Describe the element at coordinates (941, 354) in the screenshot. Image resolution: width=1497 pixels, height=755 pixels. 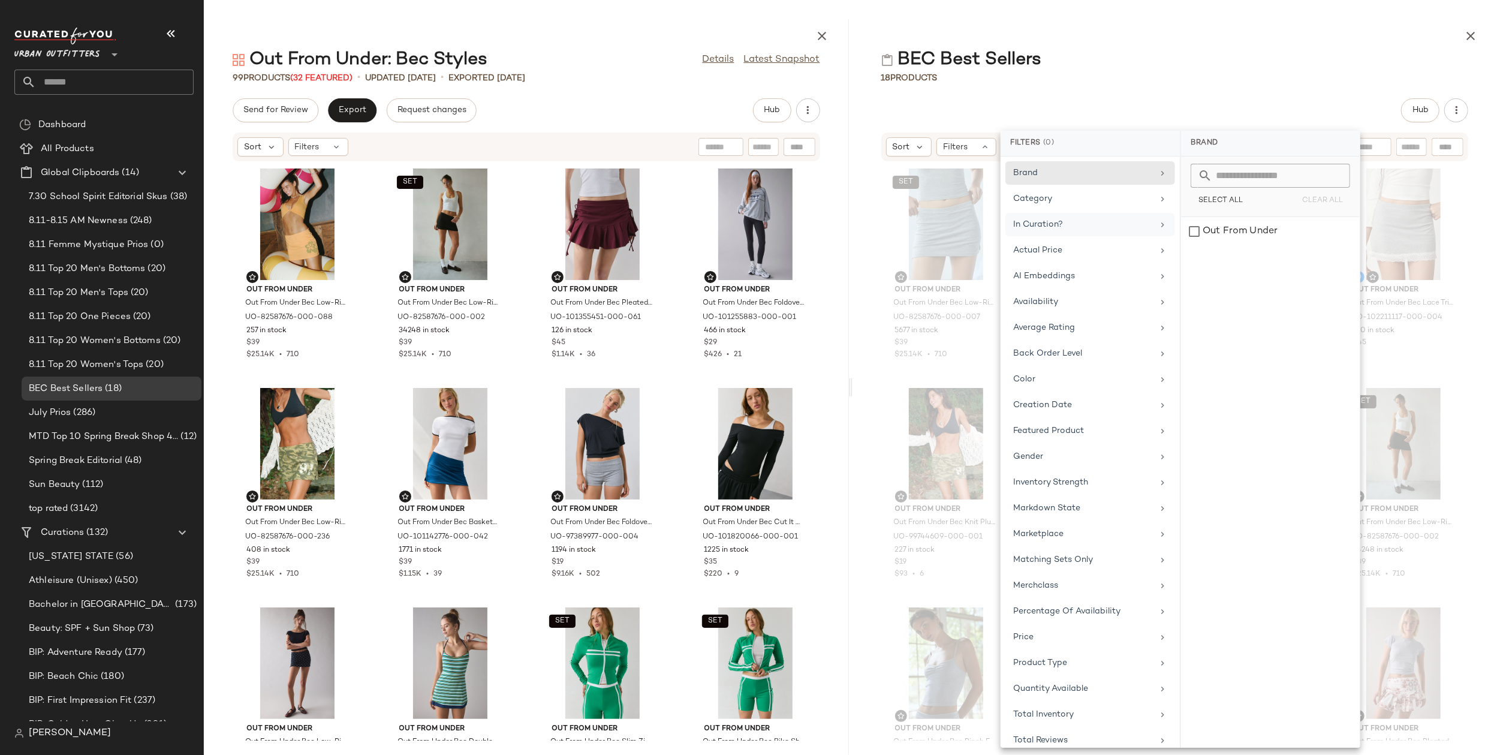
I see `span: 710` at that location.